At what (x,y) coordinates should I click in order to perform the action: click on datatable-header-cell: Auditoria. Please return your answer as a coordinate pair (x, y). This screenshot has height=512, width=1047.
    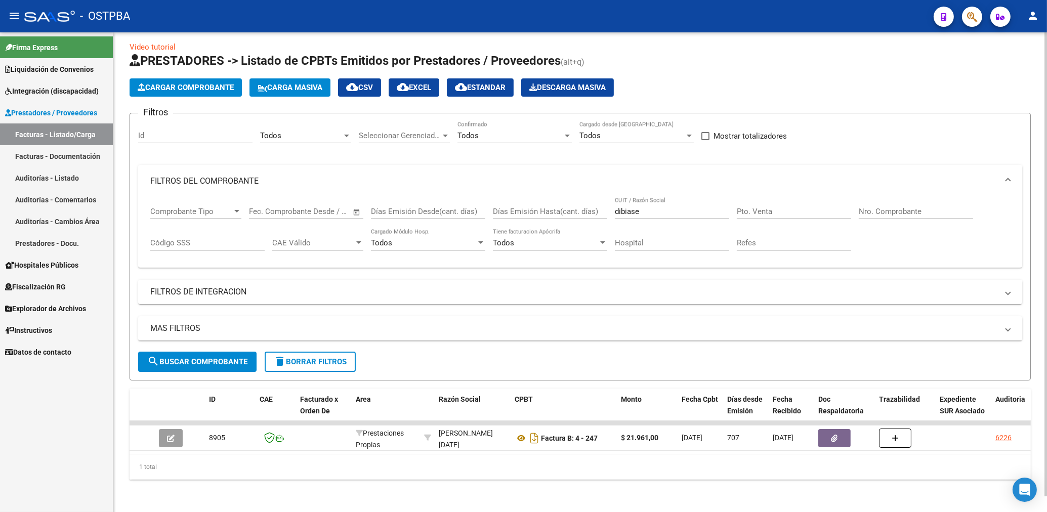
    Looking at the image, I should click on (1015, 411).